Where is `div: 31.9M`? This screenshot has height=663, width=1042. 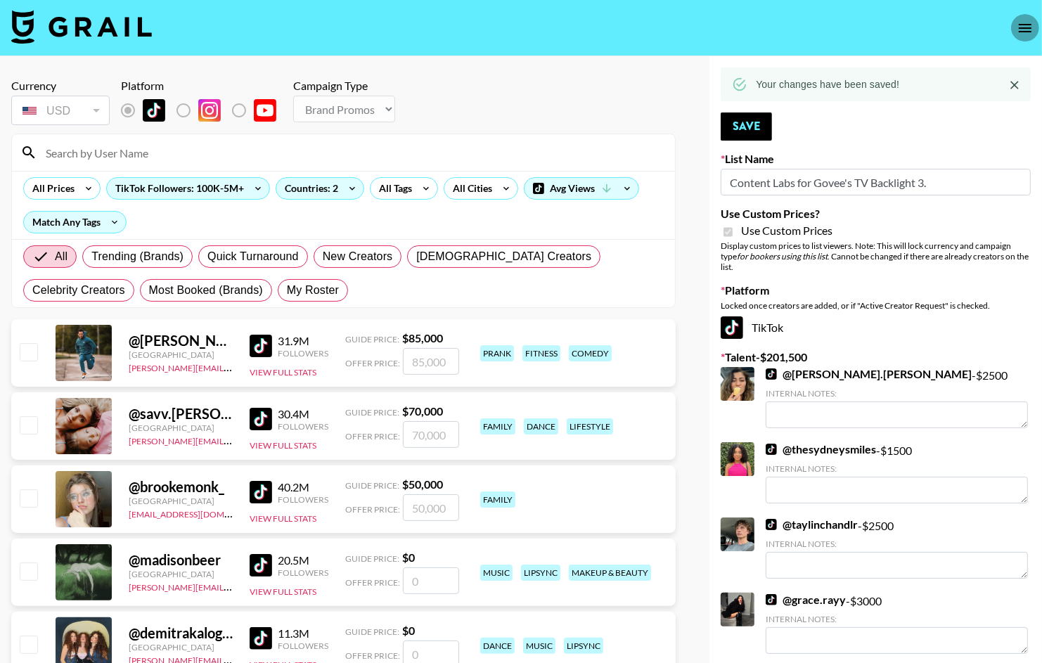
div: 31.9M is located at coordinates (303, 341).